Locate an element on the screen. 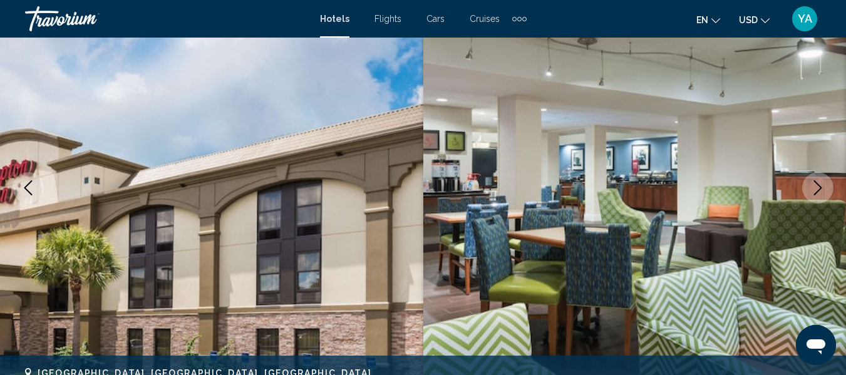  span: YA is located at coordinates (804, 19).